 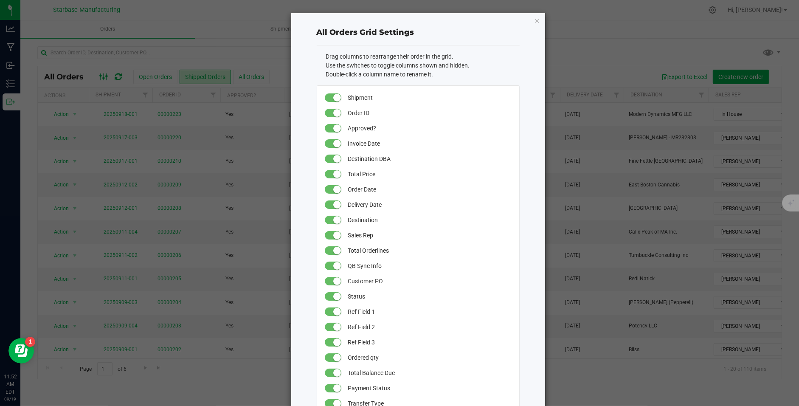 What do you see at coordinates (429, 357) in the screenshot?
I see `span: Ordered qty` at bounding box center [429, 357].